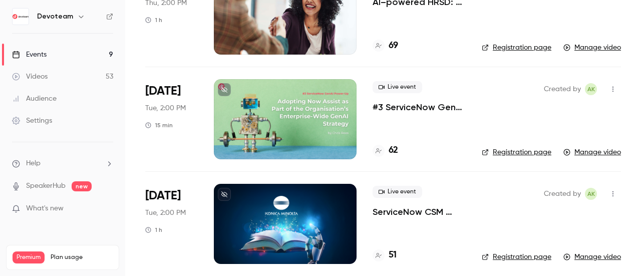  Describe the element at coordinates (34, 99) in the screenshot. I see `div: Audience` at that location.